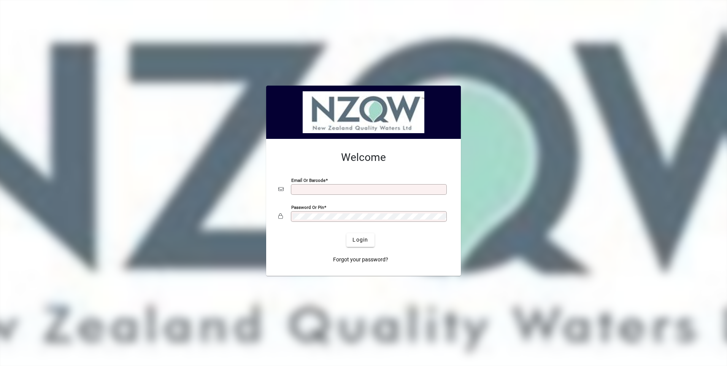  I want to click on span: Login, so click(360, 239).